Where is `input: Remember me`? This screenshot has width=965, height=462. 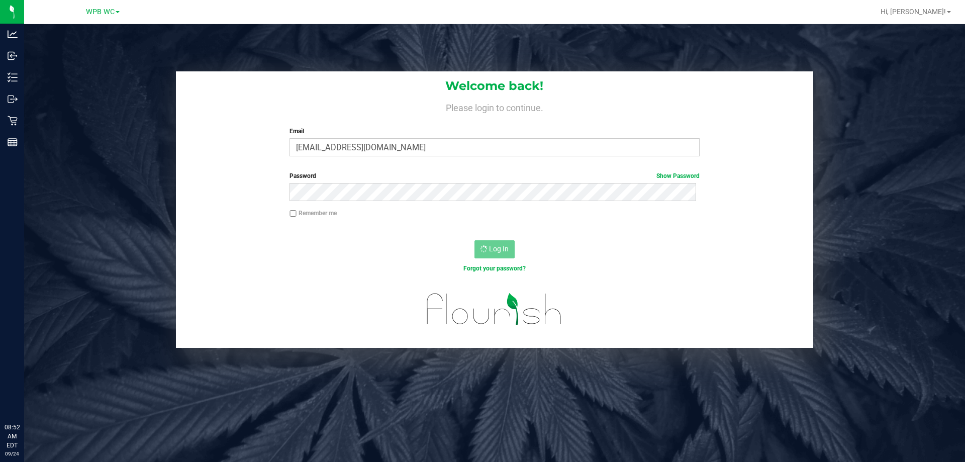 input: Remember me is located at coordinates (293, 214).